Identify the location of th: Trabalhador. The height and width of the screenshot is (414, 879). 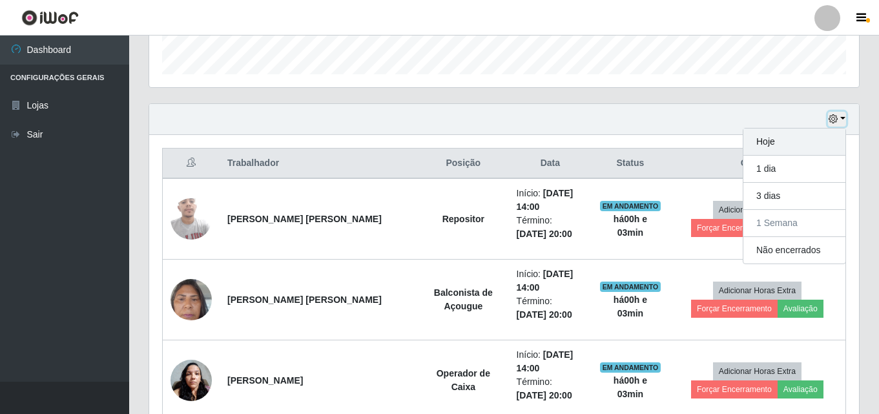
(318, 163).